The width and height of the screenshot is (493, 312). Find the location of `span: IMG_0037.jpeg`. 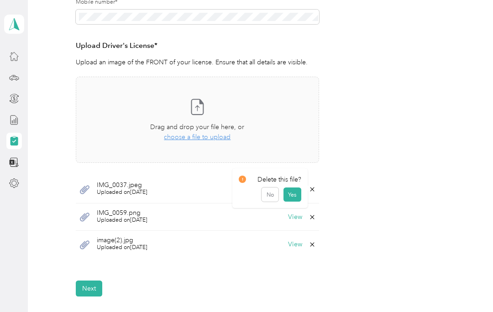

span: IMG_0037.jpeg is located at coordinates (122, 185).